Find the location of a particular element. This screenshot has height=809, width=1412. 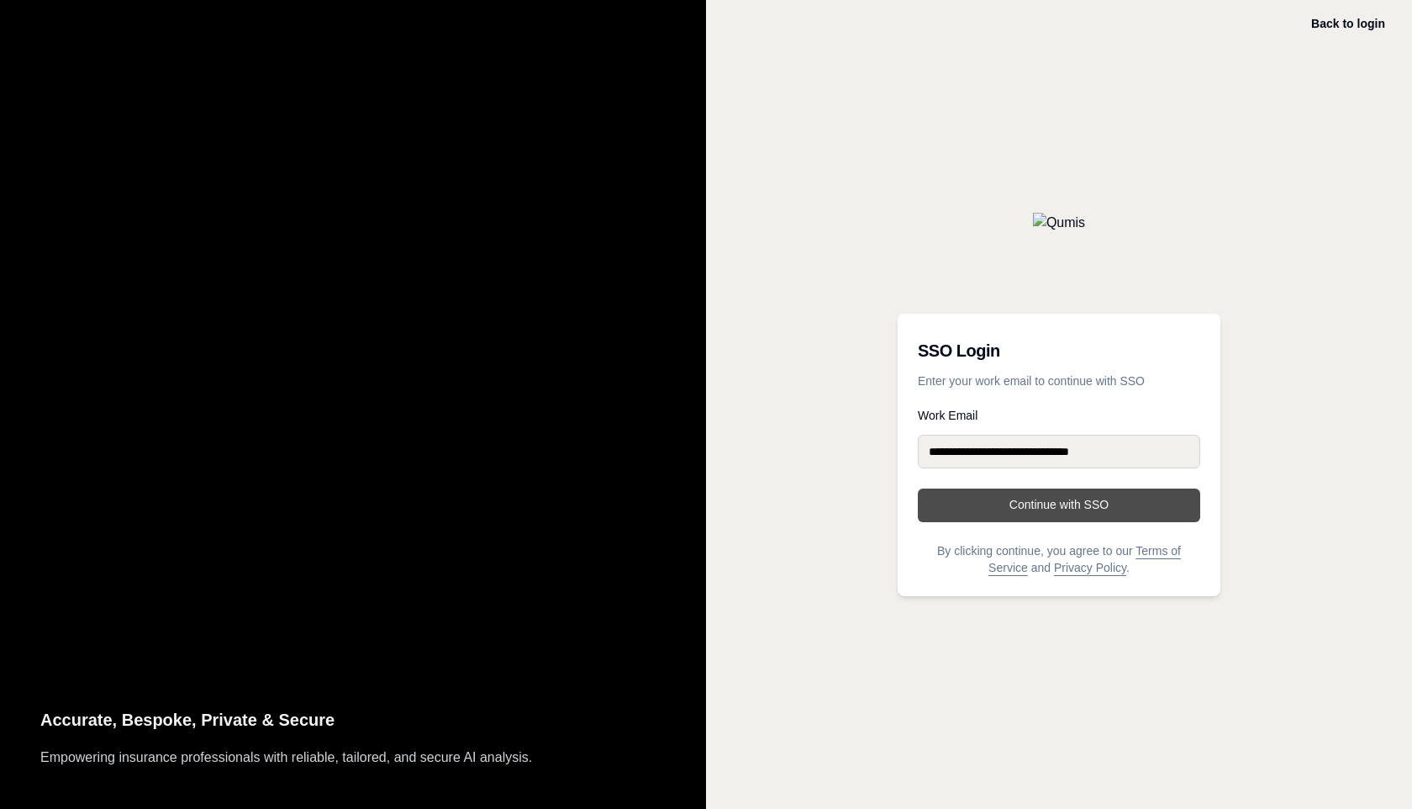

p: By clicking continue, you agree to our and . is located at coordinates (1059, 559).